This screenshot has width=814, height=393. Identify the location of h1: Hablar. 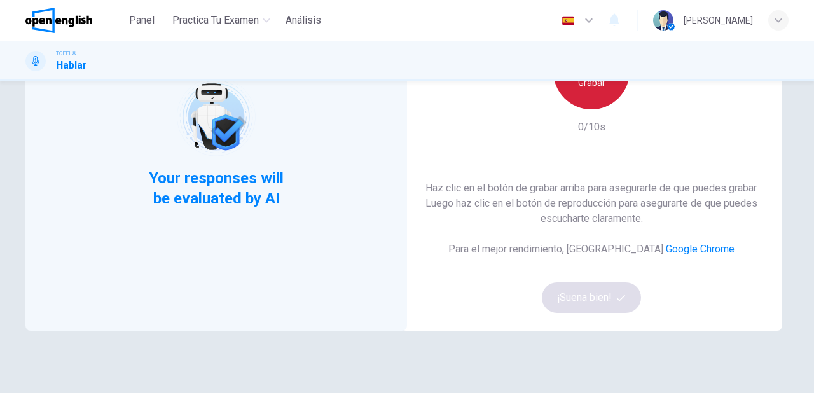
(71, 65).